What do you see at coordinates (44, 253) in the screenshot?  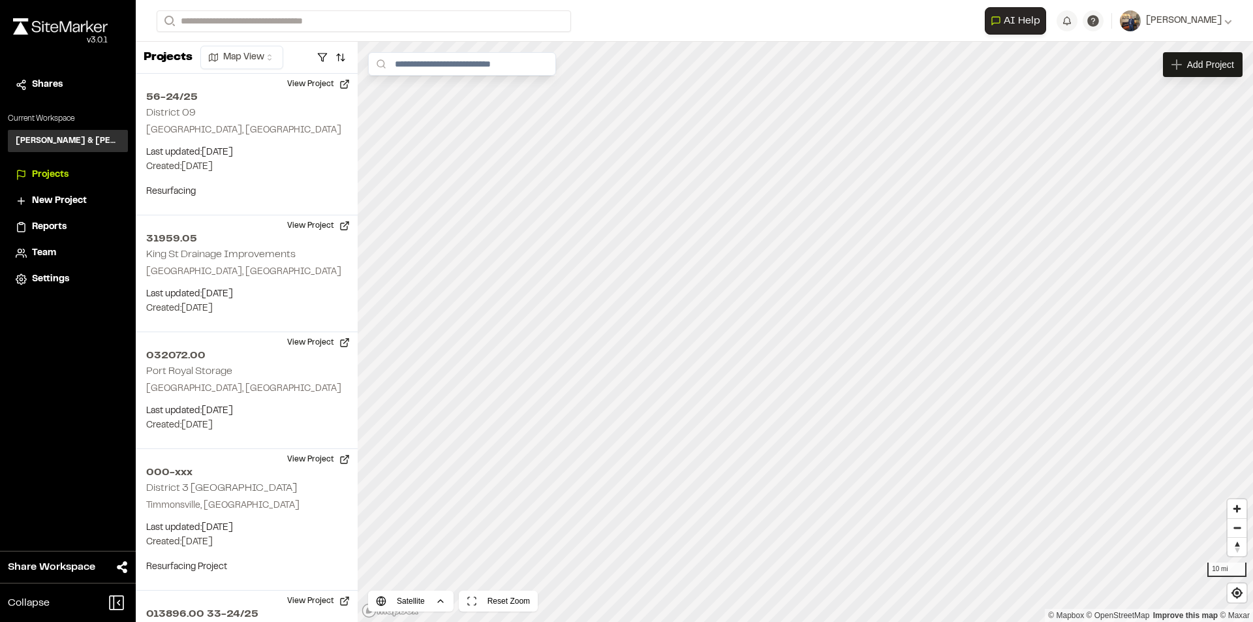 I see `span: Team` at bounding box center [44, 253].